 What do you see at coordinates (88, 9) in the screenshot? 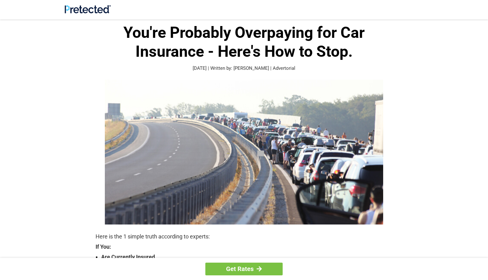
I see `img: Site Logo` at bounding box center [88, 9].